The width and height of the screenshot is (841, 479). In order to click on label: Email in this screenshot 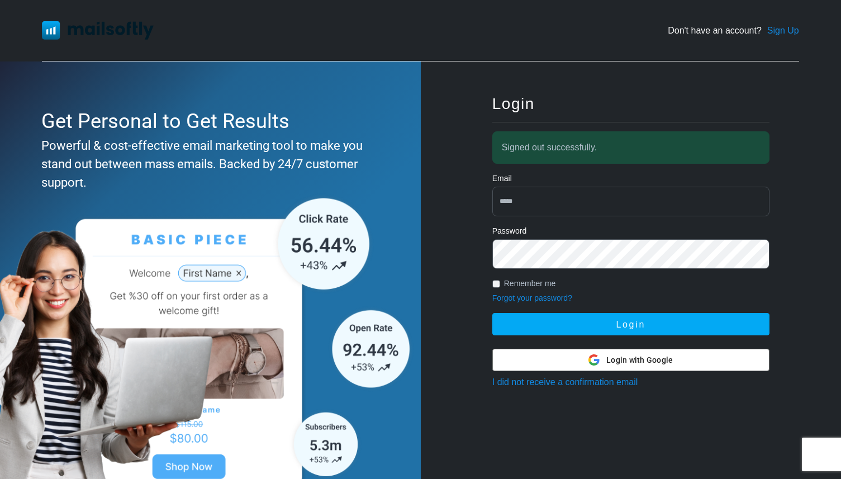, I will do `click(502, 178)`.